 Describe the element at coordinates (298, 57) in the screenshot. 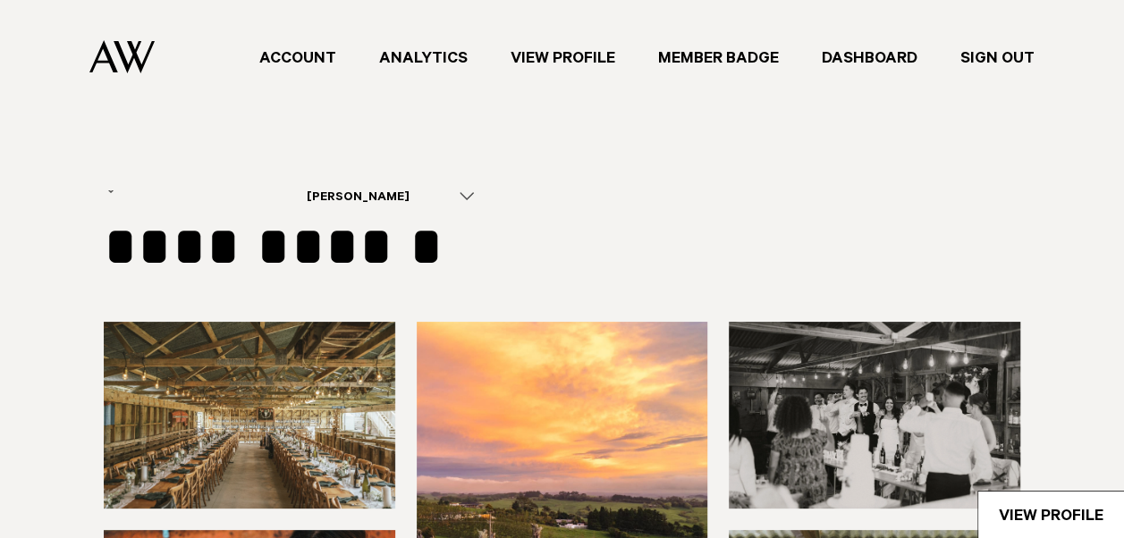

I see `a: Account` at that location.